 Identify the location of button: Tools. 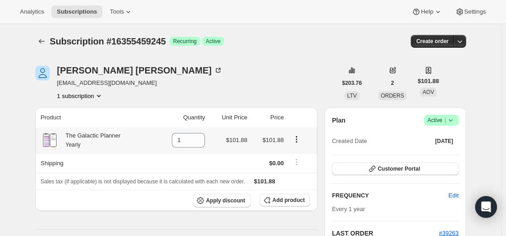
(121, 12).